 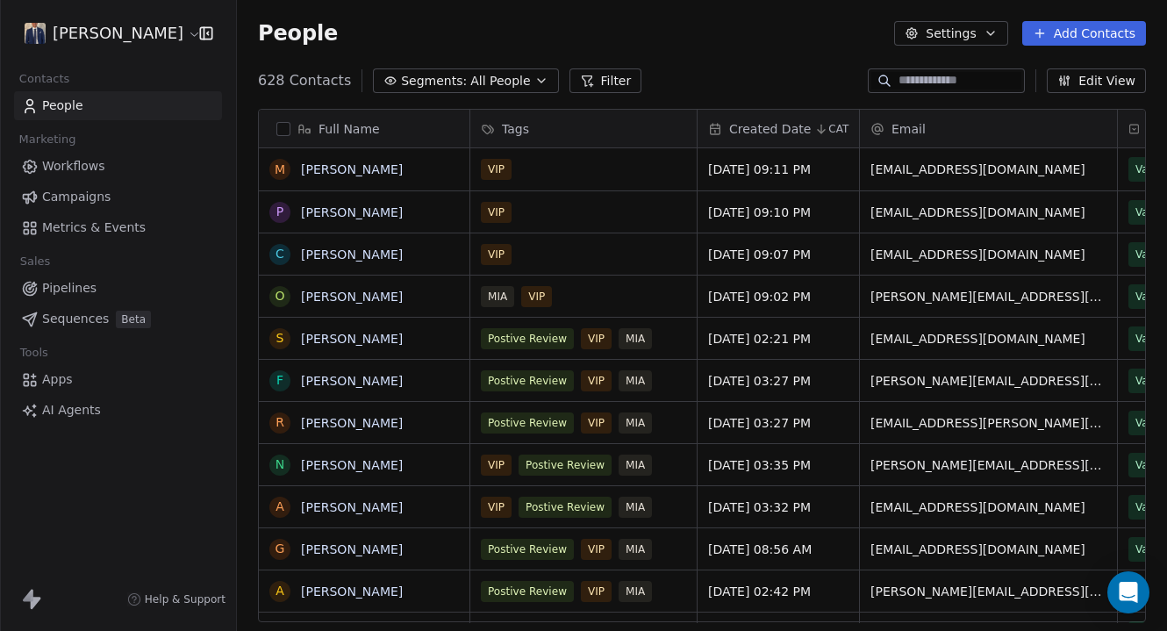 What do you see at coordinates (583, 128) in the screenshot?
I see `div: Tags` at bounding box center [583, 128].